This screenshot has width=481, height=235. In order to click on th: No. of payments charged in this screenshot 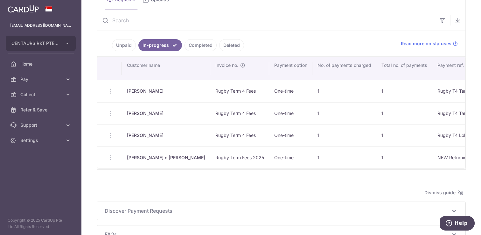, I will do `click(344, 68)`.